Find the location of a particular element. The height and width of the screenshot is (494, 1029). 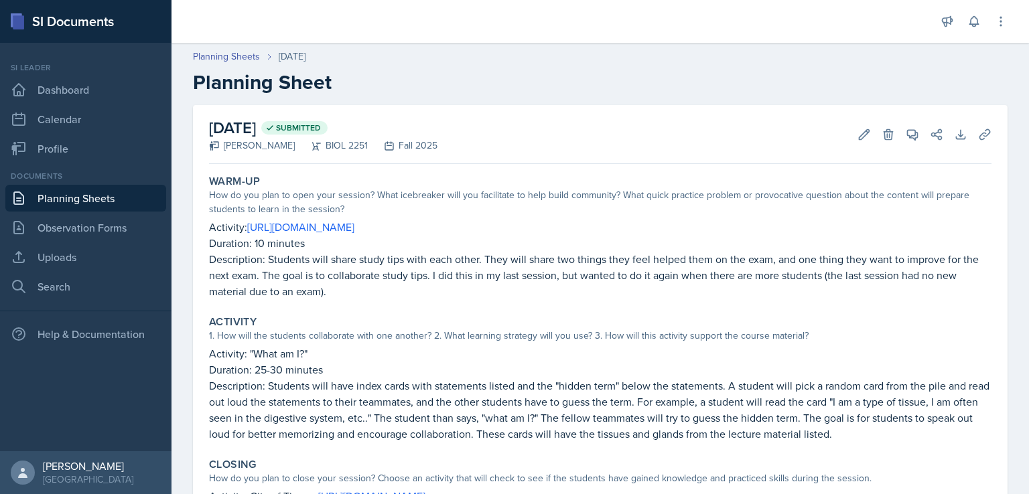

p: Description: Students will have index cards with statements listed and the "hidden term" below th... is located at coordinates (600, 410).